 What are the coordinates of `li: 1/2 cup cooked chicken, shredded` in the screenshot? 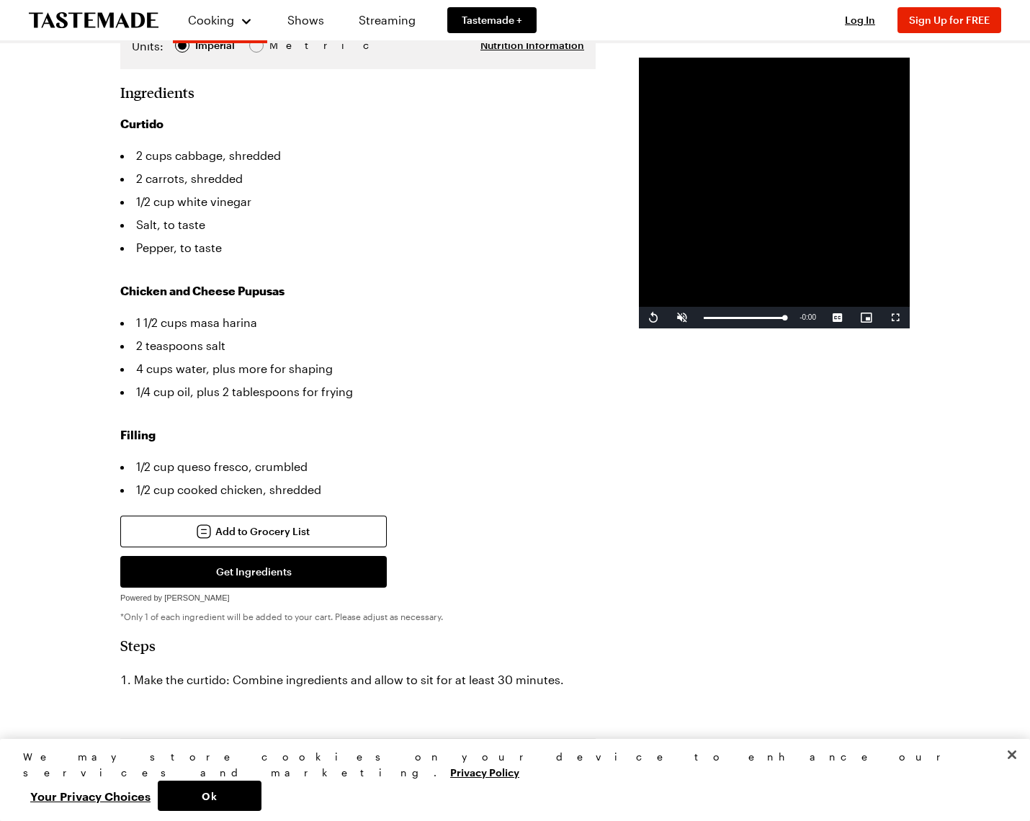 It's located at (358, 490).